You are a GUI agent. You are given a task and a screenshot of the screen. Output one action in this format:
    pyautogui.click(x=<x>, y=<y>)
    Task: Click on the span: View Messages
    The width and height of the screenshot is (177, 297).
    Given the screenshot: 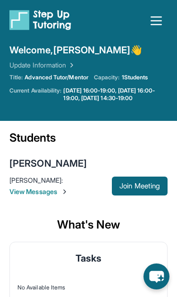 What is the action you would take?
    pyautogui.click(x=60, y=191)
    